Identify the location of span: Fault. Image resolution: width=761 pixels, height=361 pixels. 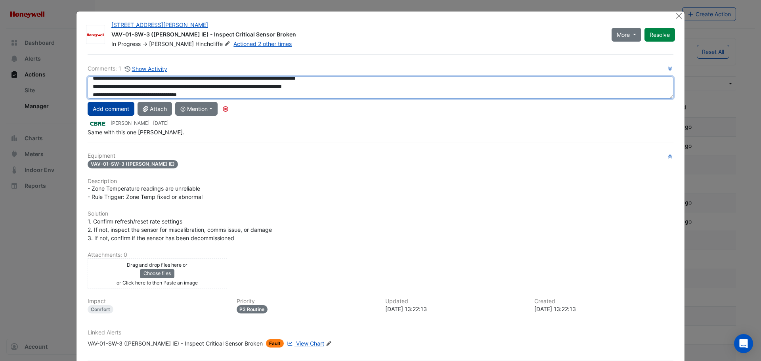
(275, 343).